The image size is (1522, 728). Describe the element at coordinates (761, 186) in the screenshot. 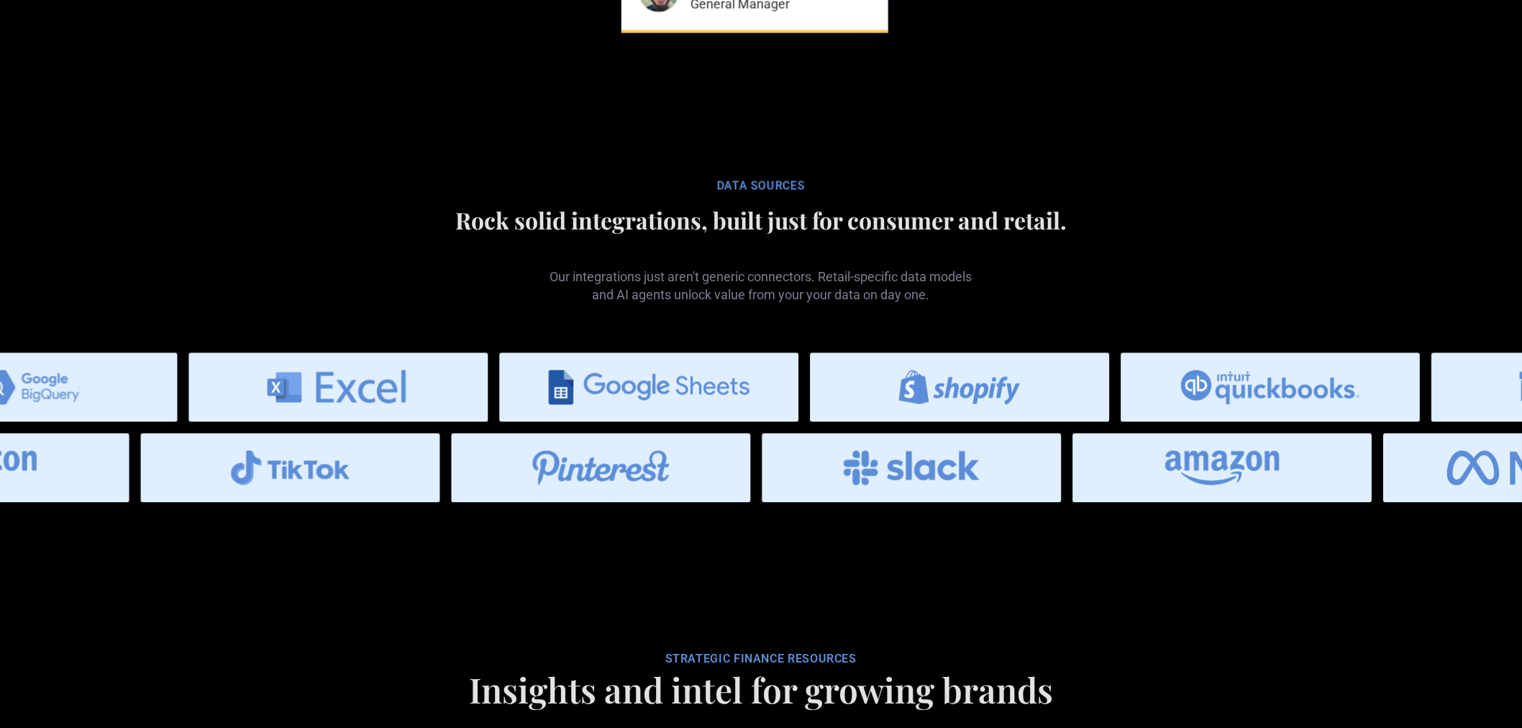

I see `div: Data SOURCES` at that location.